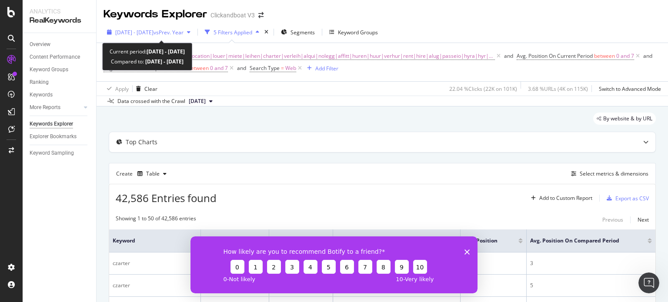 This screenshot has width=668, height=302. I want to click on div: 22.04 % Clicks ( 22K on 101K ), so click(483, 89).